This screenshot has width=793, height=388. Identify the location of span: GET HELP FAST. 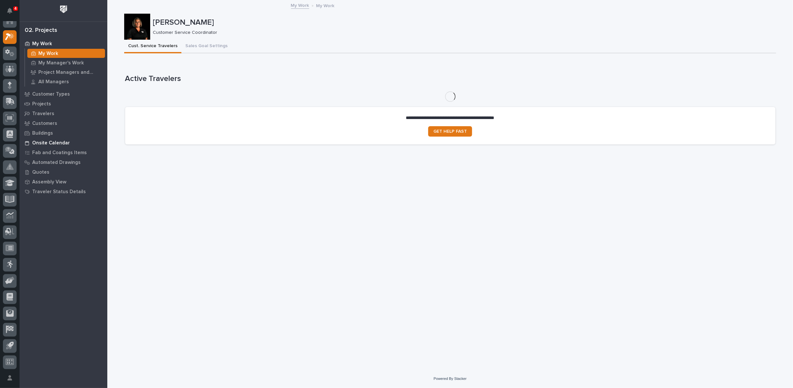
(450, 131).